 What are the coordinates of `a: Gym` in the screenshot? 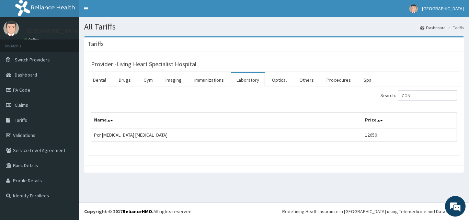 It's located at (148, 80).